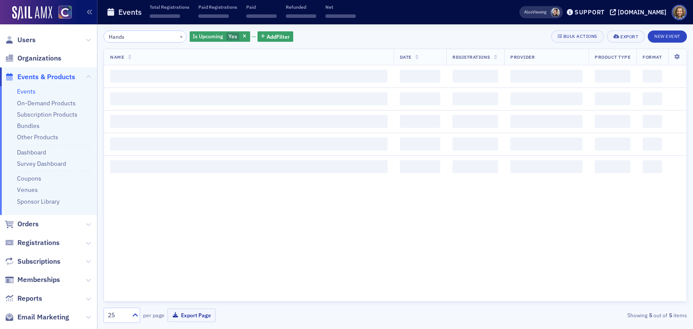 Image resolution: width=693 pixels, height=329 pixels. I want to click on span: Add Filter, so click(278, 37).